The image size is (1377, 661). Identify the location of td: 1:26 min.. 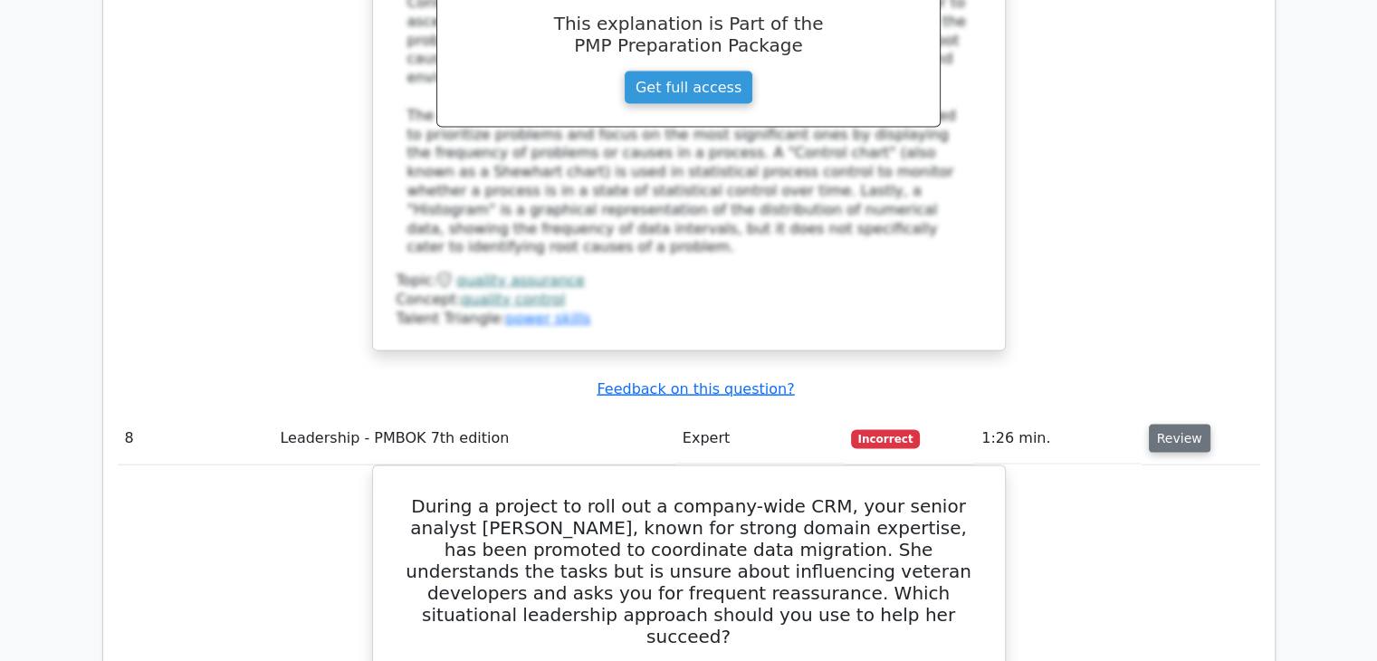
(1057, 438).